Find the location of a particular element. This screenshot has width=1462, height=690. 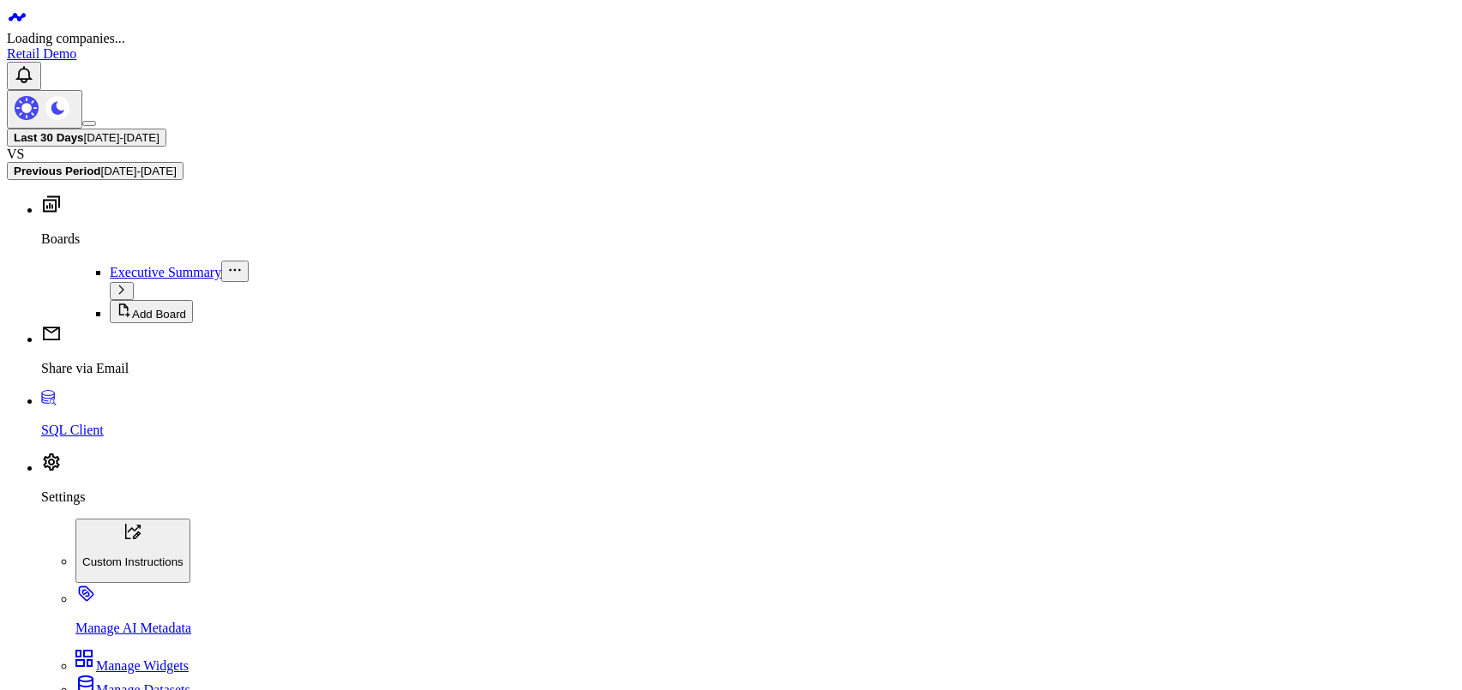

p: Share via Email is located at coordinates (748, 369).